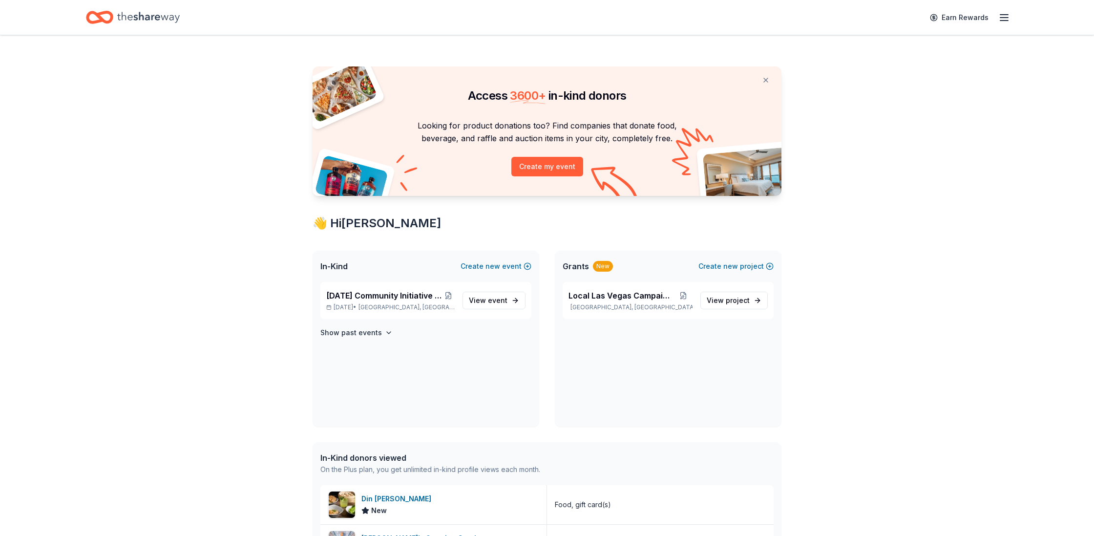 This screenshot has height=536, width=1094. What do you see at coordinates (334, 266) in the screenshot?
I see `span: In-Kind` at bounding box center [334, 266].